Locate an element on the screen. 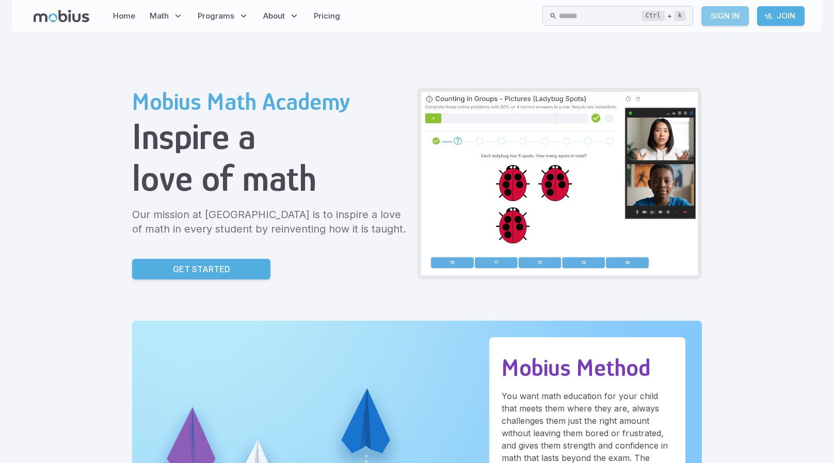  a: Join is located at coordinates (780, 16).